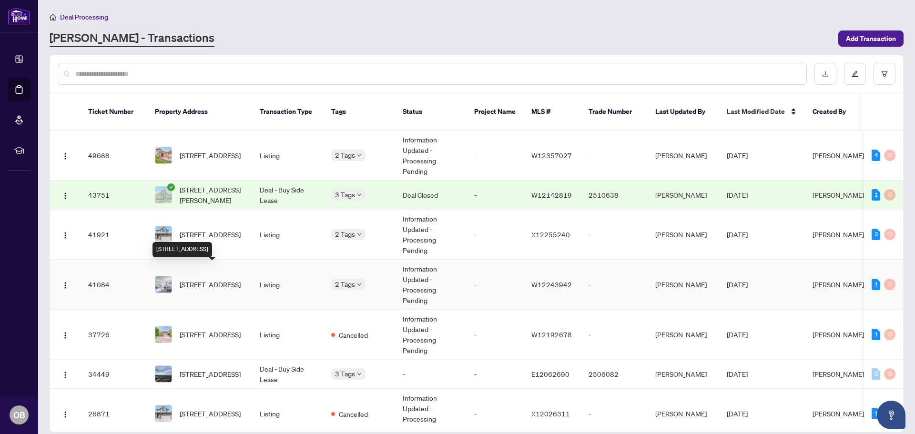 This screenshot has height=434, width=915. What do you see at coordinates (53, 17) in the screenshot?
I see `span: home` at bounding box center [53, 17].